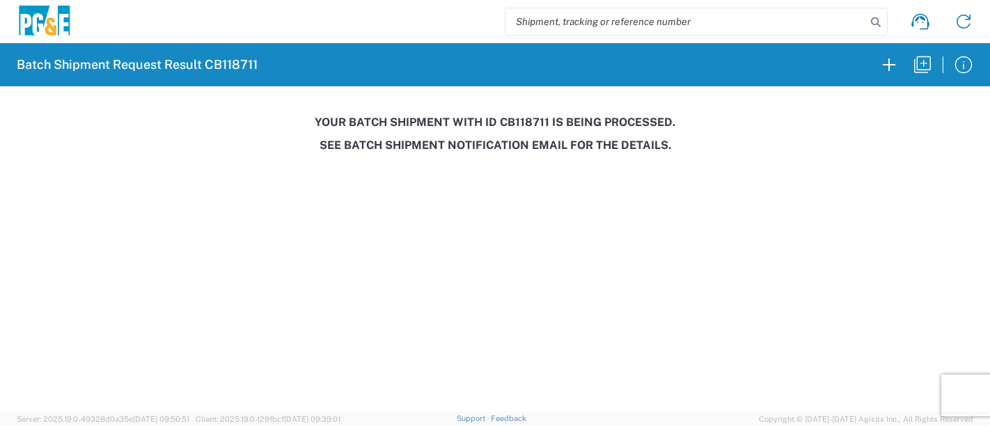  Describe the element at coordinates (495, 145) in the screenshot. I see `h3: See Batch Shipment Notification email for the details.` at that location.